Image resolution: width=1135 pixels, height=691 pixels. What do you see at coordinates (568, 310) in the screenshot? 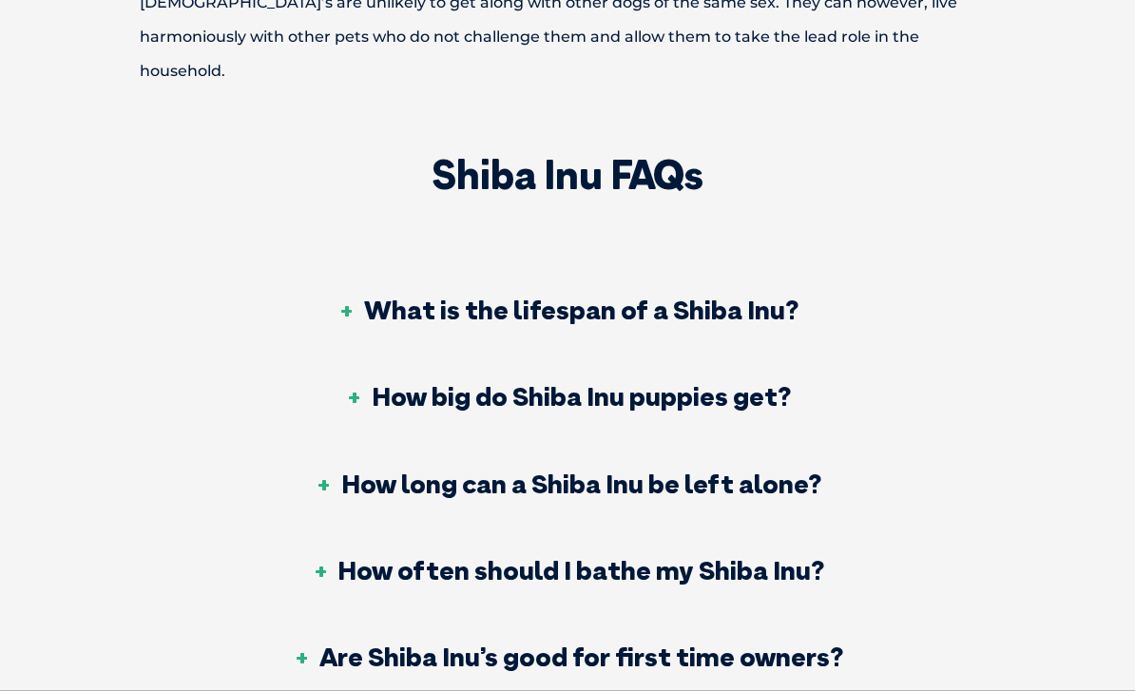
I see `h3: What is the lifespan of a Shiba Inu?` at bounding box center [568, 310].